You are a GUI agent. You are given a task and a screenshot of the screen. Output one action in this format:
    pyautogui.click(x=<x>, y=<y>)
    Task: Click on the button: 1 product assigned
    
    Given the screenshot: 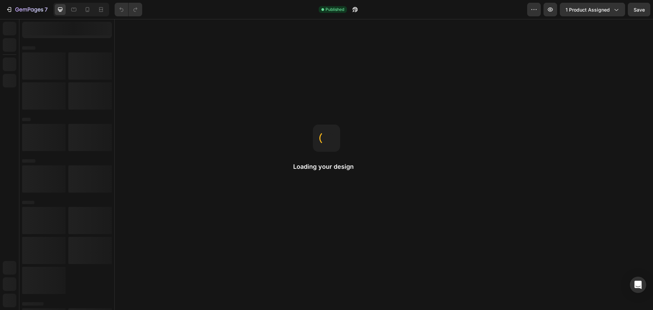 What is the action you would take?
    pyautogui.click(x=593, y=10)
    